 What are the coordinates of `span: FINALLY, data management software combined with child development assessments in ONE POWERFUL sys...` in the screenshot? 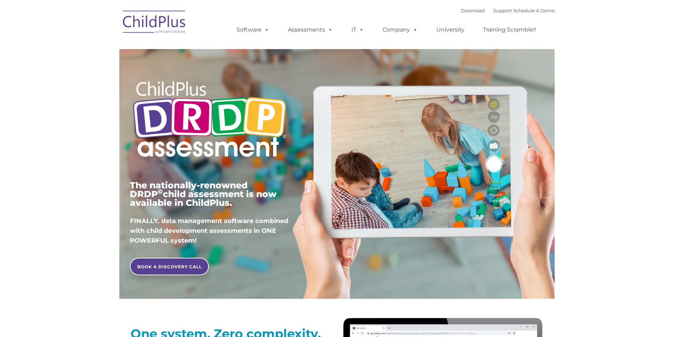 It's located at (209, 231).